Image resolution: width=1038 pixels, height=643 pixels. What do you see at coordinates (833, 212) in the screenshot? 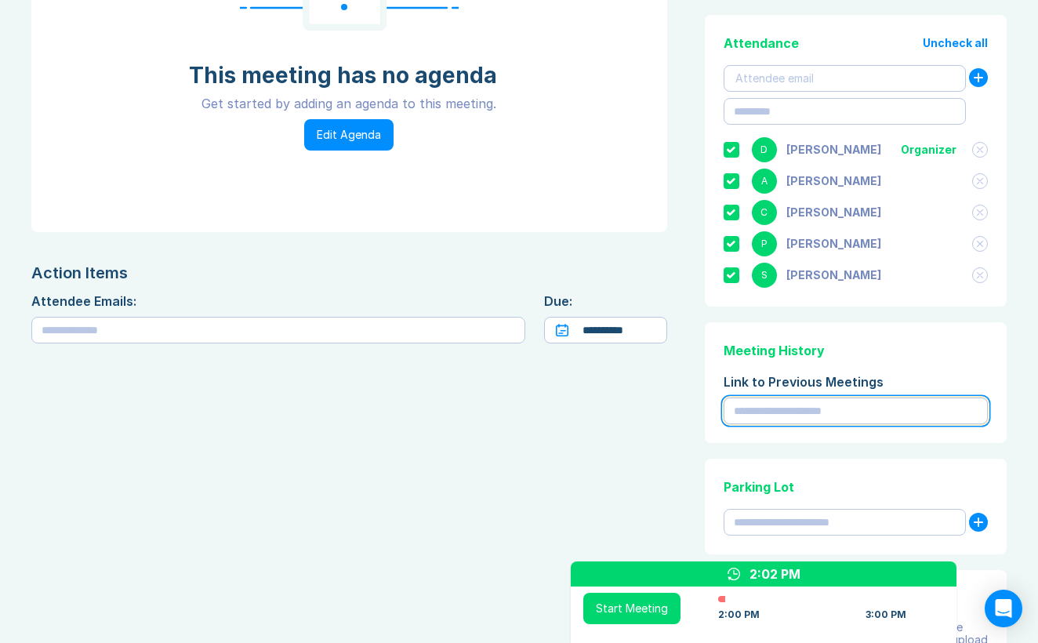
I see `div: Craig Newton` at bounding box center [833, 212].